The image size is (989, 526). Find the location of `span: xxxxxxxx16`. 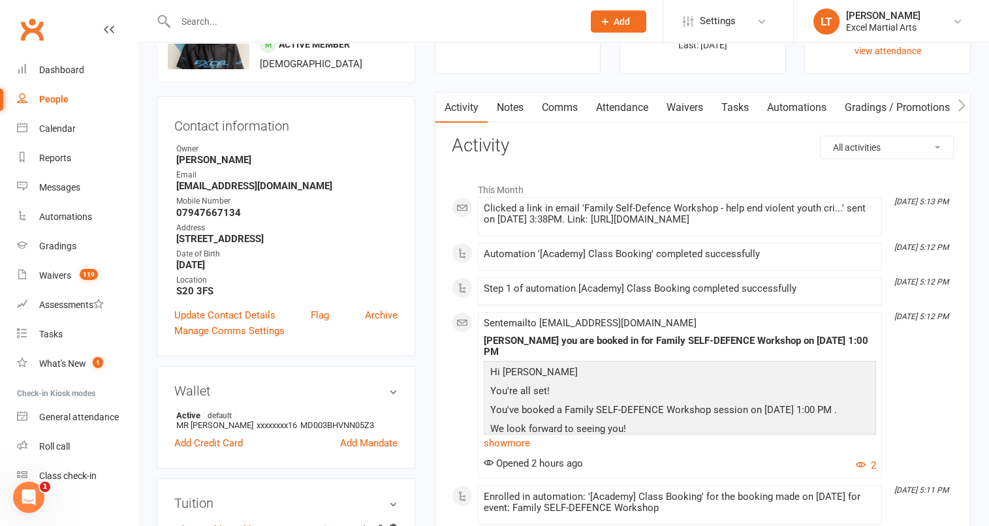

span: xxxxxxxx16 is located at coordinates (277, 425).